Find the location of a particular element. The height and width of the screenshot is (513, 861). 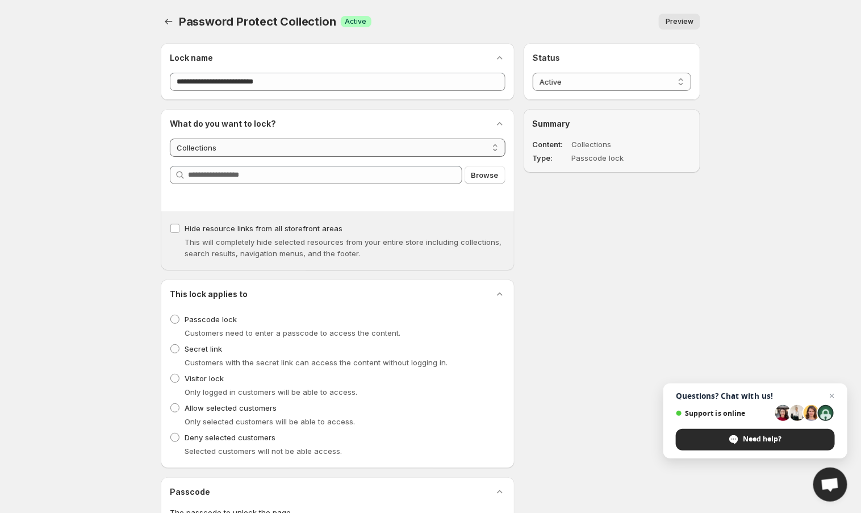

span: Password Protect Collection is located at coordinates (257, 22).